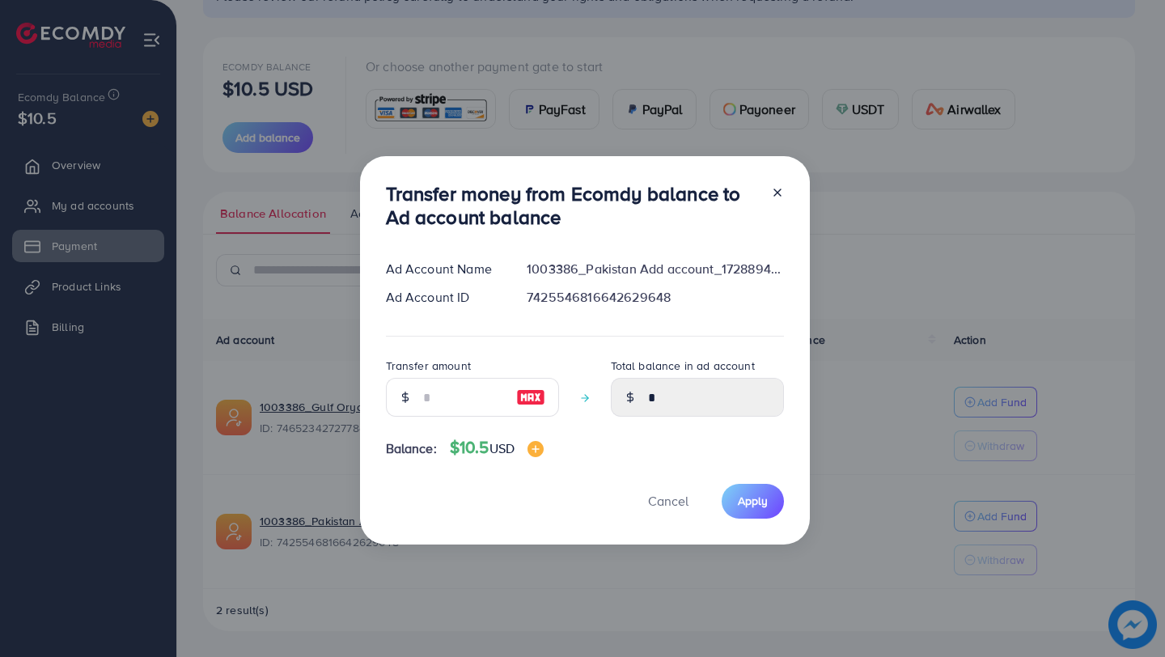 The height and width of the screenshot is (657, 1165). Describe the element at coordinates (443, 297) in the screenshot. I see `div: Ad Account ID` at that location.